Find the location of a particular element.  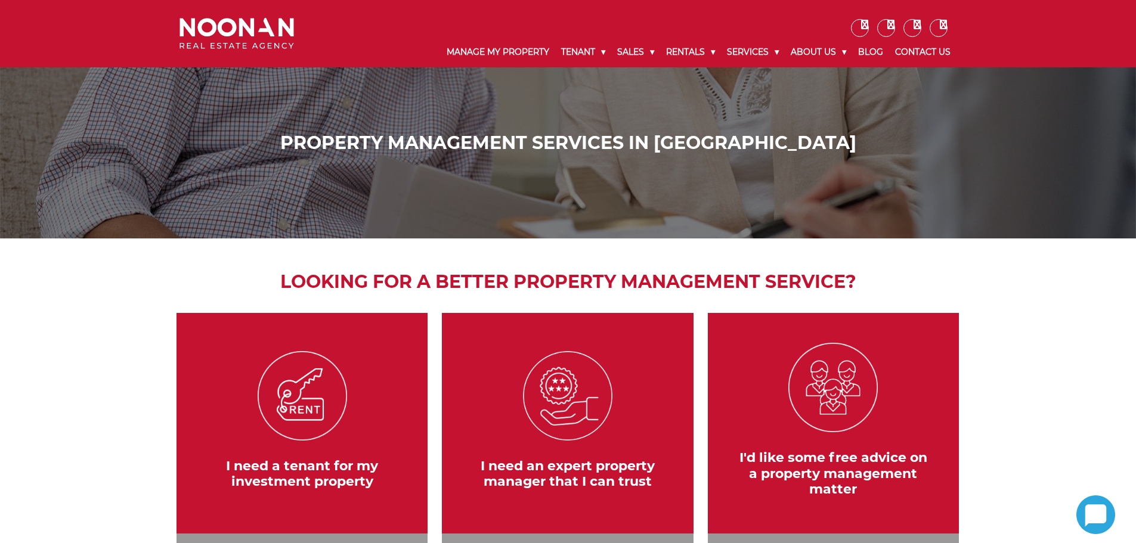

a: Services is located at coordinates (752, 52).